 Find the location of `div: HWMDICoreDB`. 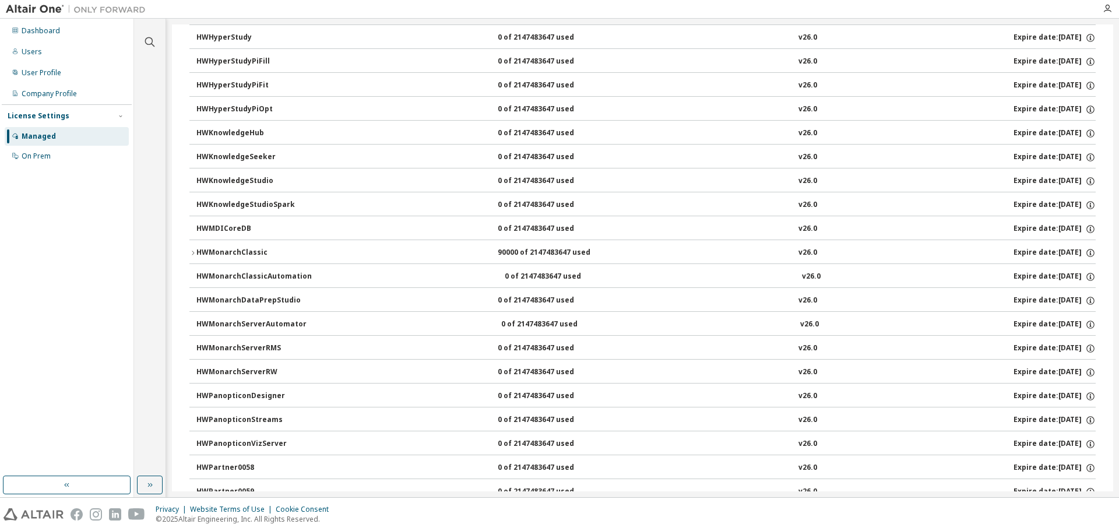

div: HWMDICoreDB is located at coordinates (249, 229).